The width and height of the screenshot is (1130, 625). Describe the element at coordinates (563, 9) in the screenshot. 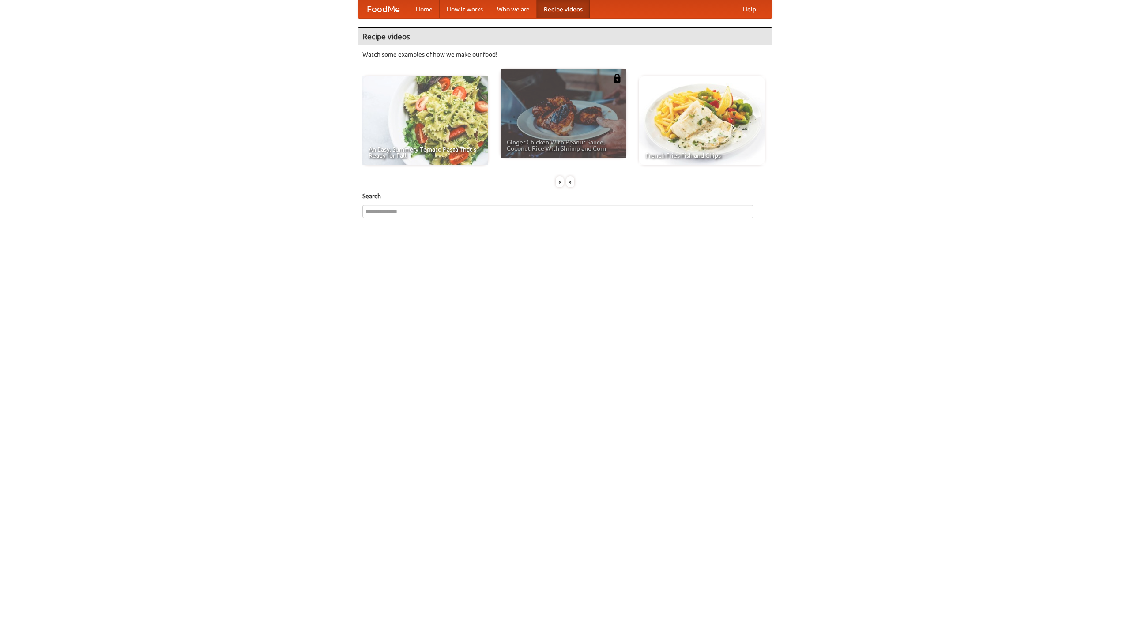

I see `a: Recipe videos` at that location.